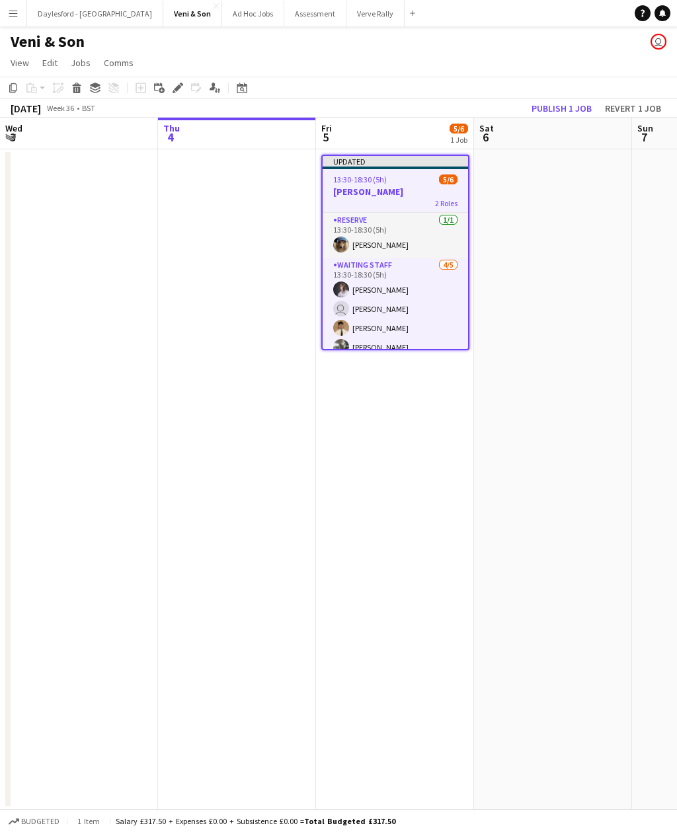 The height and width of the screenshot is (832, 677). I want to click on a: Edit, so click(50, 63).